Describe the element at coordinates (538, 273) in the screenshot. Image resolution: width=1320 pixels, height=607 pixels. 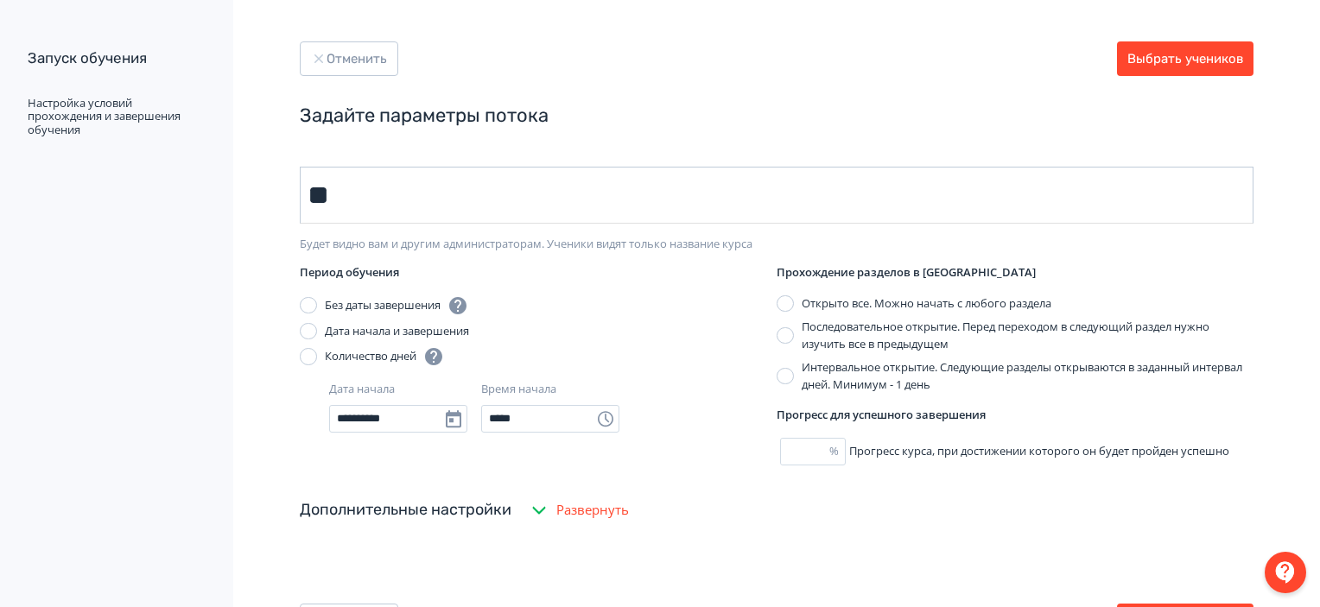
I see `div: Период обучения` at that location.